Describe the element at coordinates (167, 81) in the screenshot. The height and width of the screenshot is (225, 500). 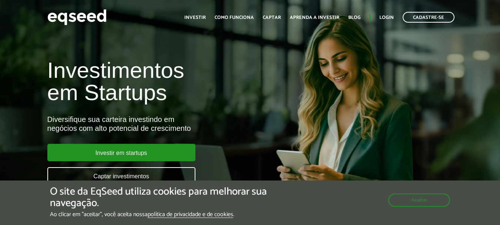
I see `h1: Investimentos em Startups` at that location.